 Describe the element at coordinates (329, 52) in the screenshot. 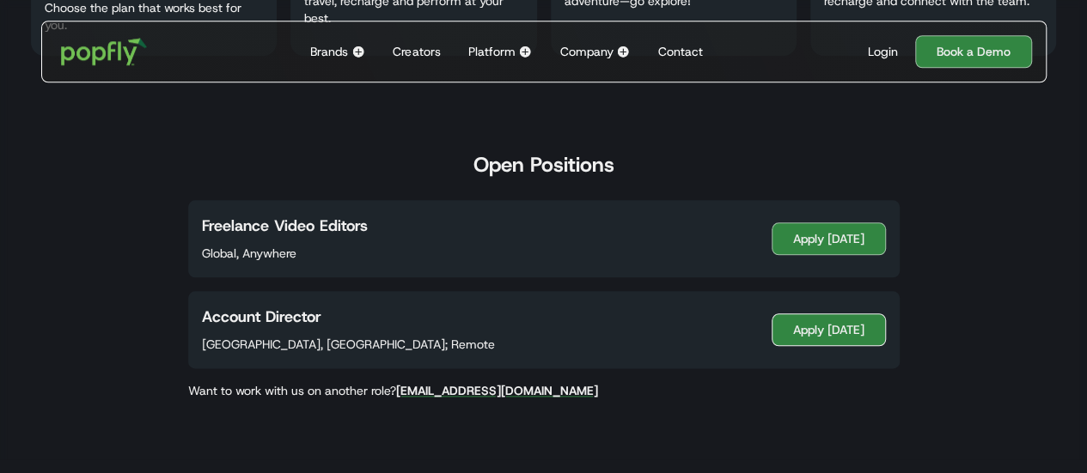

I see `div: Brands` at that location.